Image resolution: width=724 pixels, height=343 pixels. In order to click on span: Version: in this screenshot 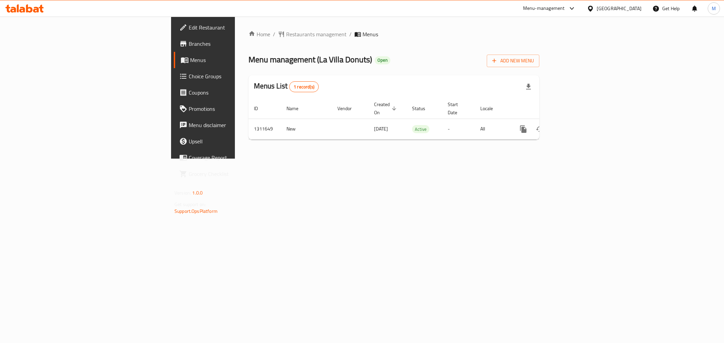, I will do `click(183, 193)`.